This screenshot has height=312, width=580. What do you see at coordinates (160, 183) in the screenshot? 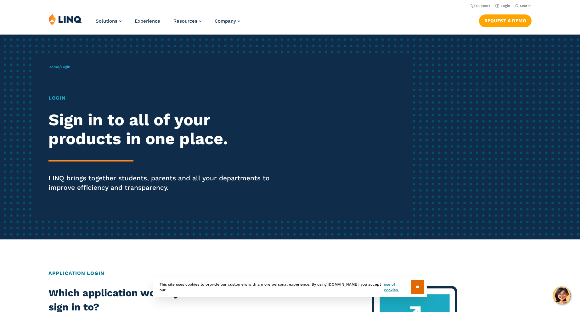
I see `p: LINQ brings together students, parents and all your departments to improve efficiency and transpa...` at bounding box center [160, 183].